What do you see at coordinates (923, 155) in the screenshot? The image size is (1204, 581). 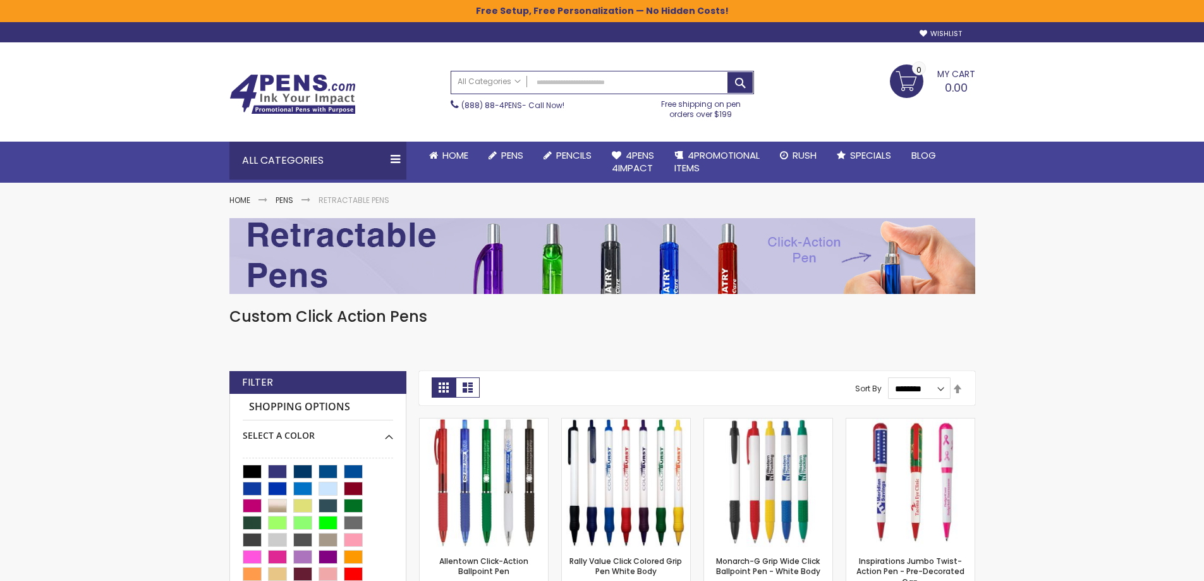 I see `span: Blog` at bounding box center [923, 155].